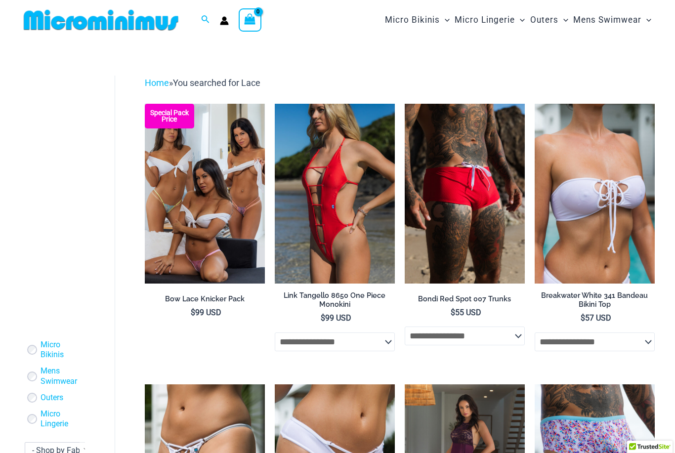  What do you see at coordinates (594, 194) in the screenshot?
I see `a: Breakwater White 341 Top 01Breakwater White 341 Top 4956 Shorts 06Breakwater White 341 Top 4956 S...` at bounding box center [594, 194].